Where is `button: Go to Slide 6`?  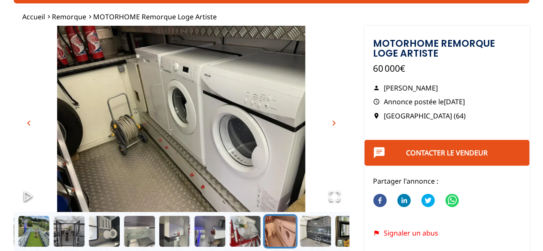 button: Go to Slide 6 is located at coordinates (139, 231).